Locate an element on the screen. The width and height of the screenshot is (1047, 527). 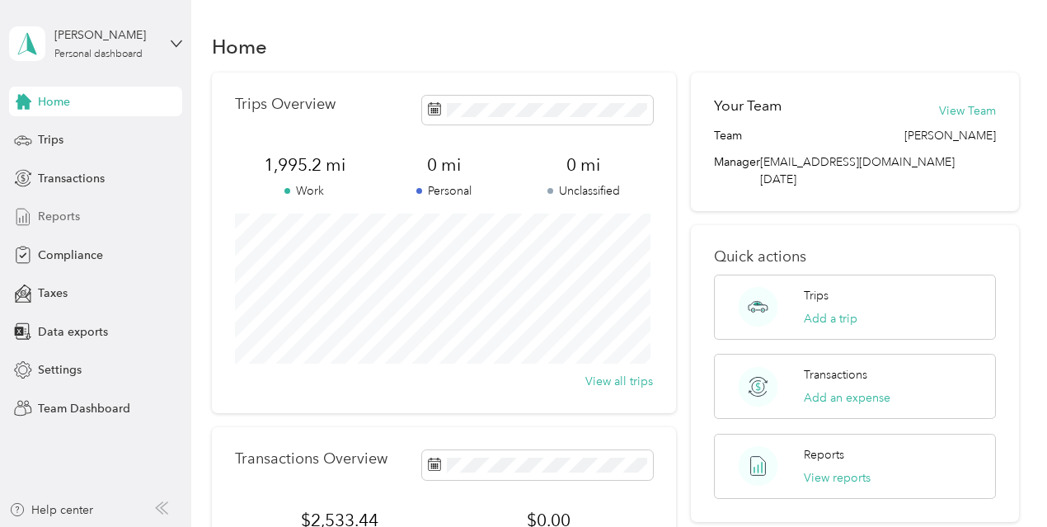
div: Help center is located at coordinates (51, 509).